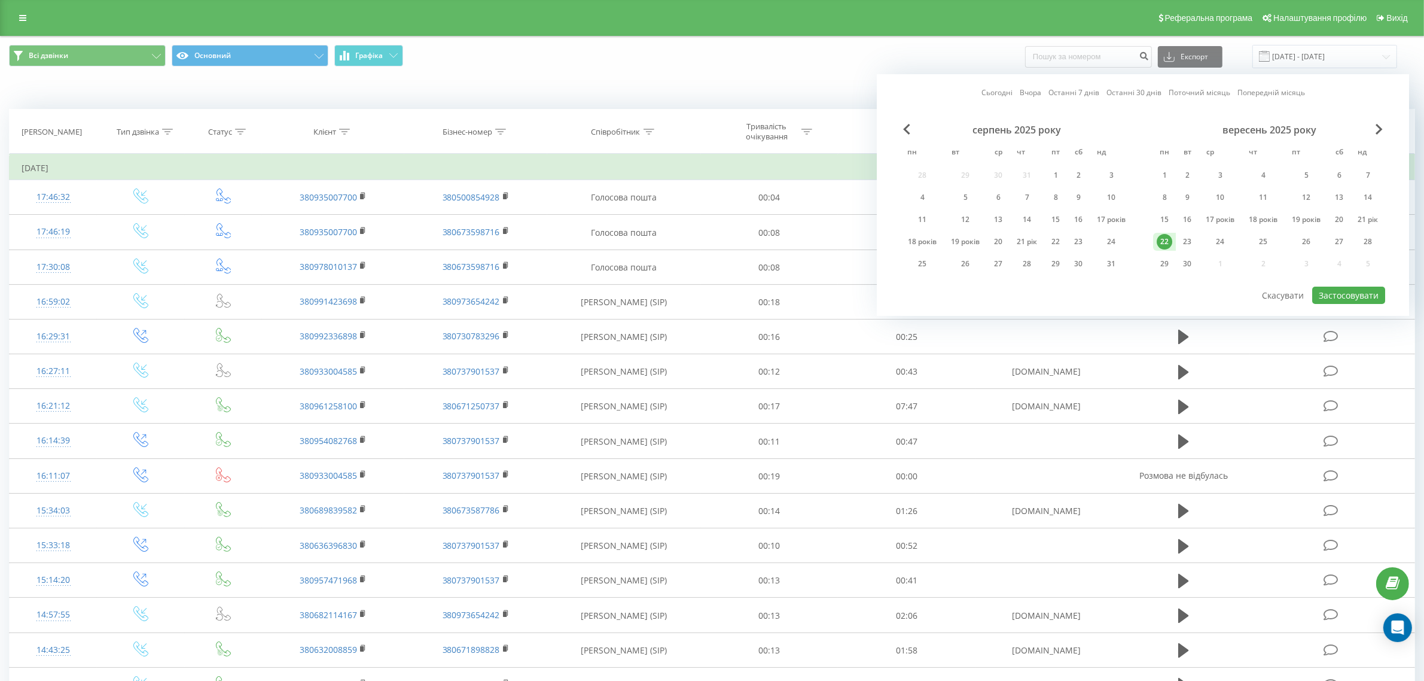  What do you see at coordinates (1187, 241) in the screenshot?
I see `font: 23` at bounding box center [1187, 241].